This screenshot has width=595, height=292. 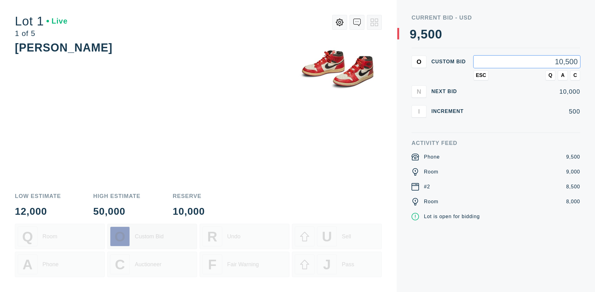 What do you see at coordinates (243, 264) in the screenshot?
I see `div: Fair Warning` at bounding box center [243, 264].